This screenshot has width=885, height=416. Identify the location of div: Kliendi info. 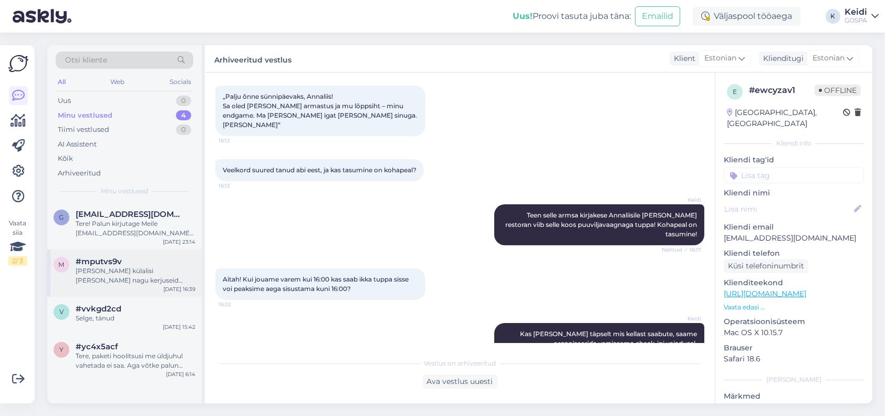
(794, 143).